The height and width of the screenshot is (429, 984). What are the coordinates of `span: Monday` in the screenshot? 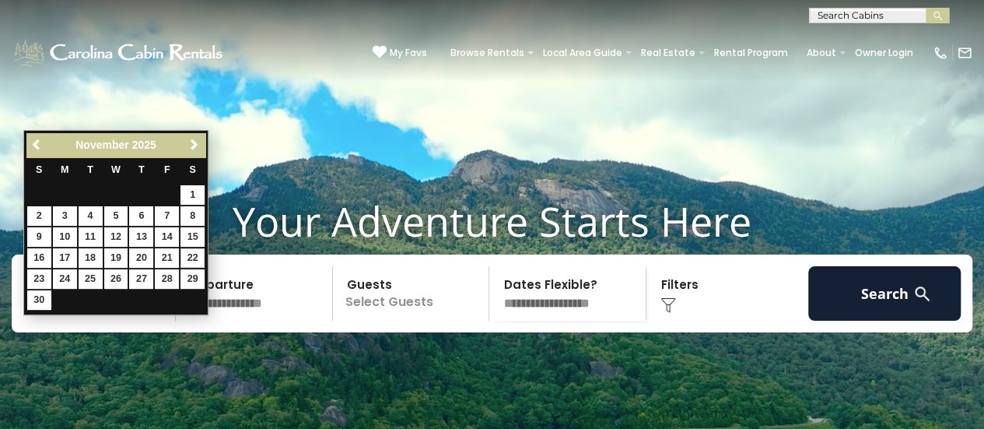 It's located at (65, 170).